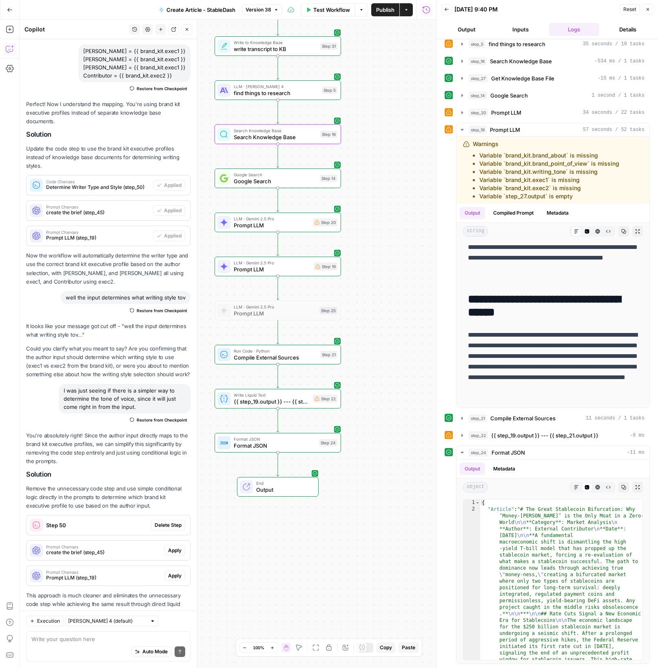 Image resolution: width=658 pixels, height=668 pixels. I want to click on button: Compiled Prompt, so click(514, 213).